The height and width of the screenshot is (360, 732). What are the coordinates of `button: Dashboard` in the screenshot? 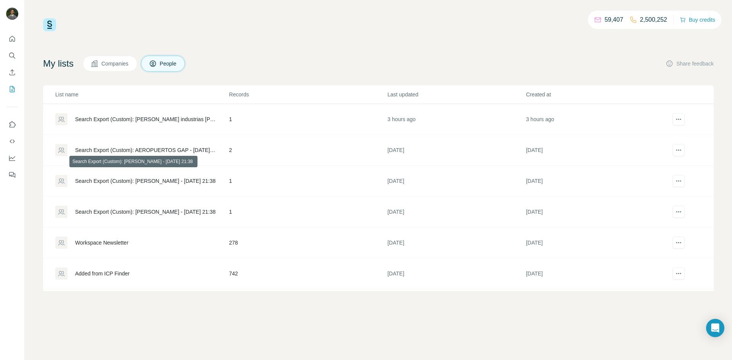 It's located at (12, 158).